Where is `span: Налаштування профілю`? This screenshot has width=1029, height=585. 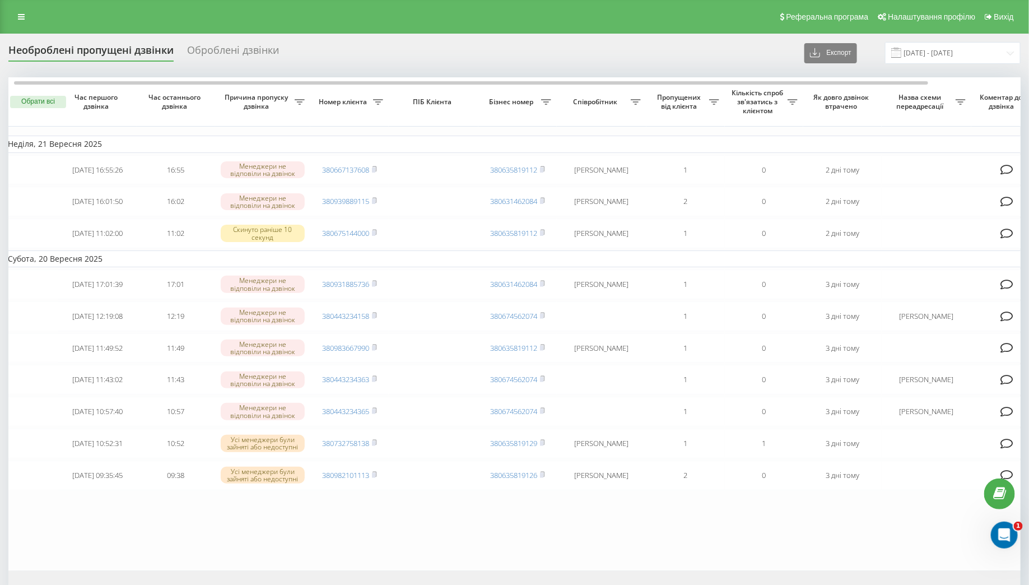 span: Налаштування профілю is located at coordinates (931, 17).